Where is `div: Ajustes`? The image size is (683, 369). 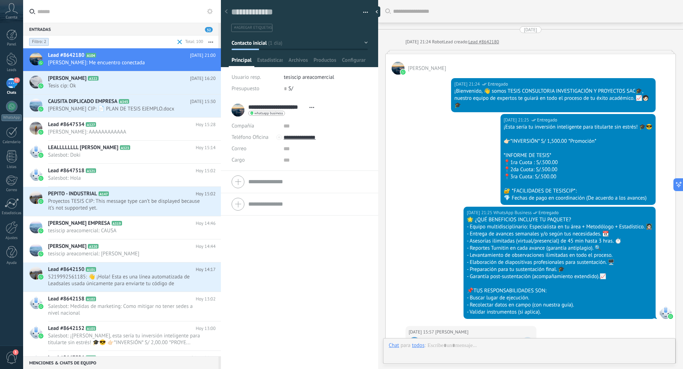 div: Ajustes is located at coordinates (12, 238).